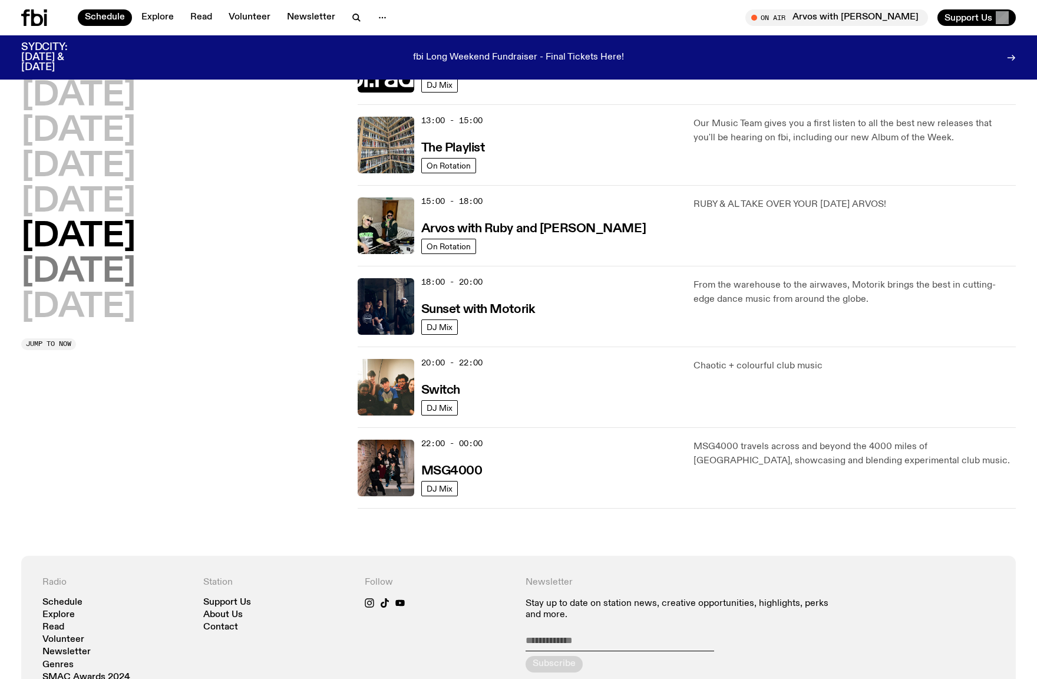  What do you see at coordinates (478, 308) in the screenshot?
I see `a: Sunset with Motorik` at bounding box center [478, 308].